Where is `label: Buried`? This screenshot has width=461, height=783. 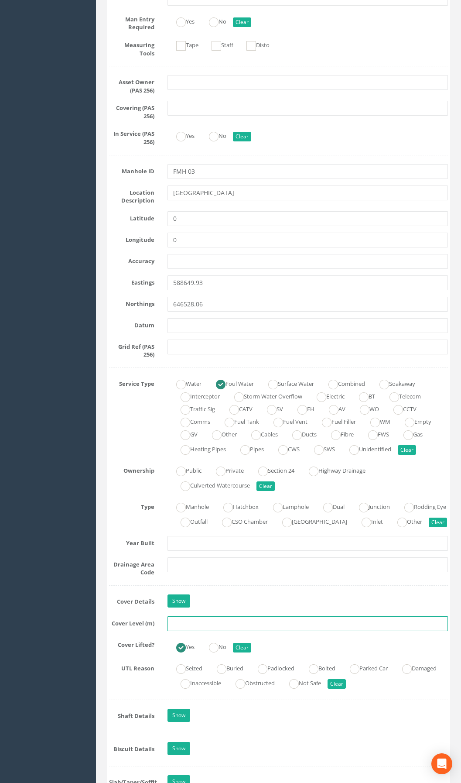 label: Buried is located at coordinates (226, 667).